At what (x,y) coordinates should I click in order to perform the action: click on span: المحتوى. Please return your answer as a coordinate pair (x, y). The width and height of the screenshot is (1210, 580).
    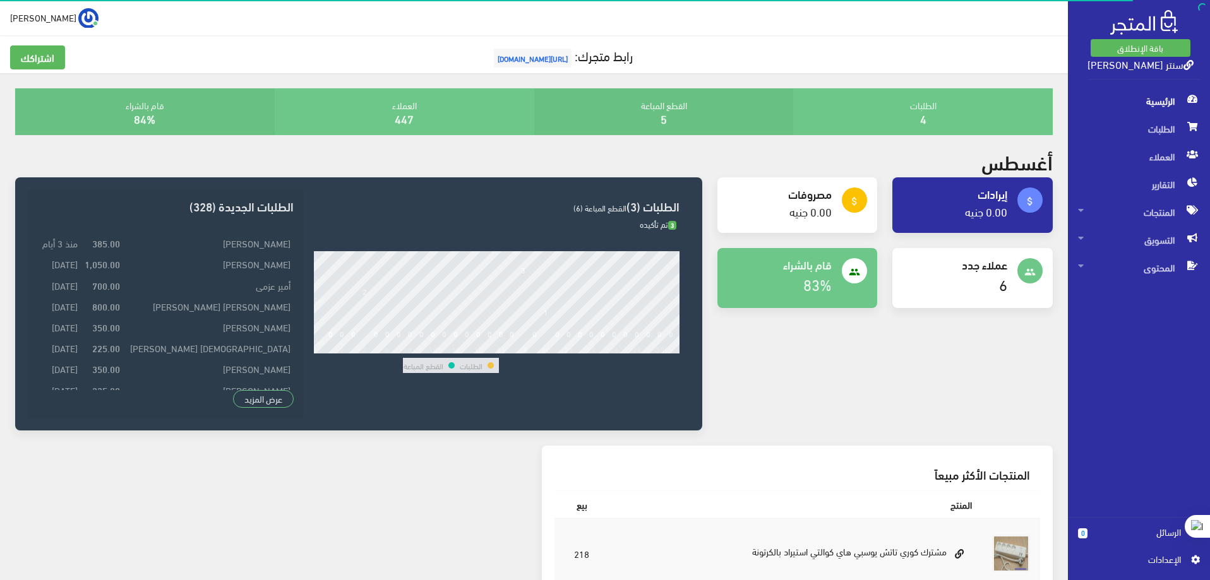
    Looking at the image, I should click on (1138, 268).